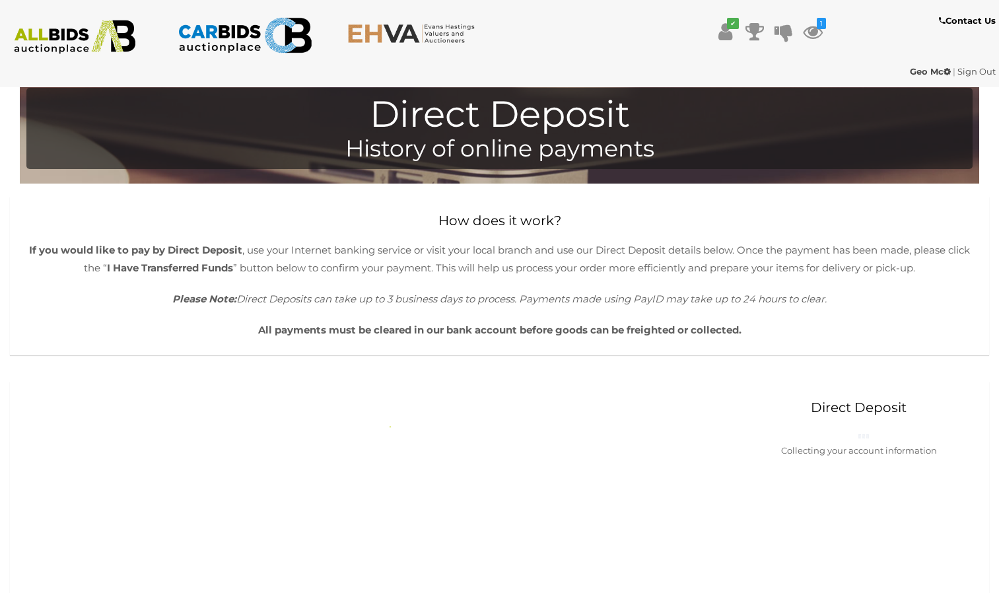 This screenshot has width=999, height=593. What do you see at coordinates (500, 329) in the screenshot?
I see `b: All payments must be cleared in our bank account before goods can be freighted or collected.` at bounding box center [500, 329].